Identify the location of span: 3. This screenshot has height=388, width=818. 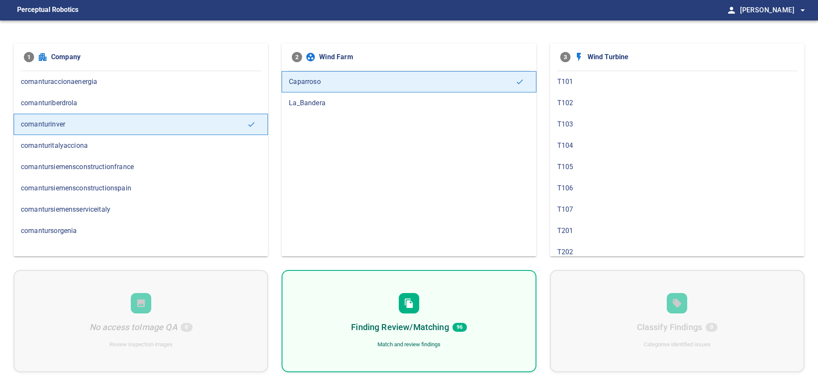
(565, 57).